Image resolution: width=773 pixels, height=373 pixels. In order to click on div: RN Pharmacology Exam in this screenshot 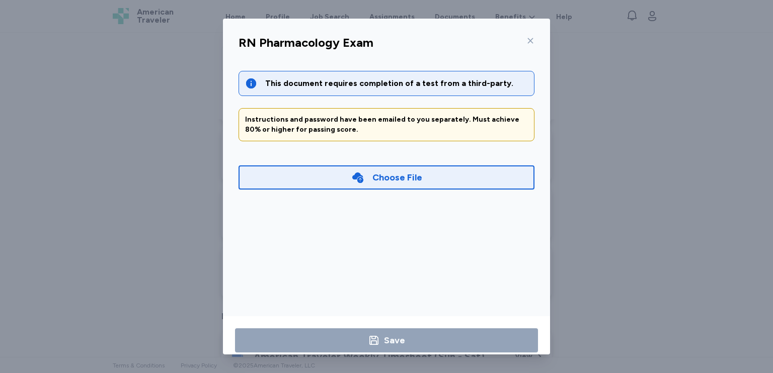, I will do `click(306, 43)`.